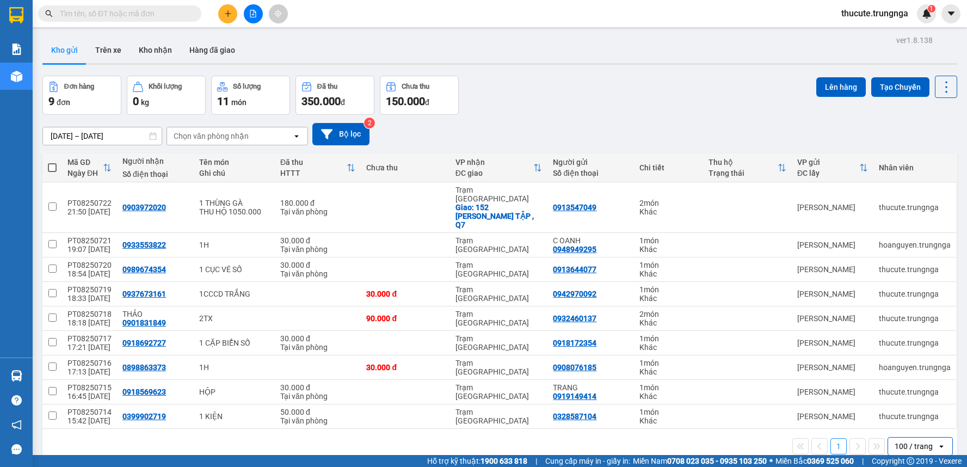 The image size is (967, 467). What do you see at coordinates (145, 102) in the screenshot?
I see `span: kg` at bounding box center [145, 102].